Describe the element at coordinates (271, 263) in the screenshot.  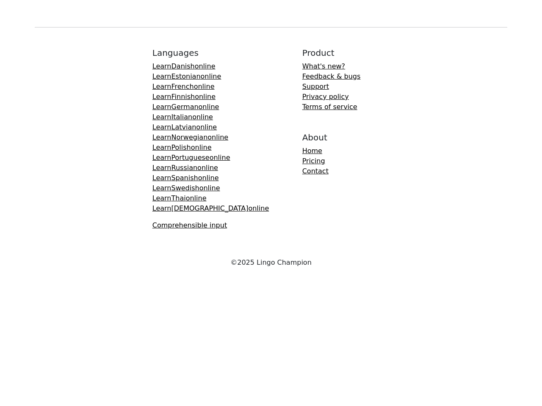
I see `div: © 2025 Lingo Champion` at that location.